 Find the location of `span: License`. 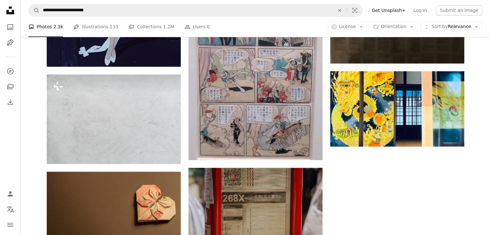

span: License is located at coordinates (348, 27).